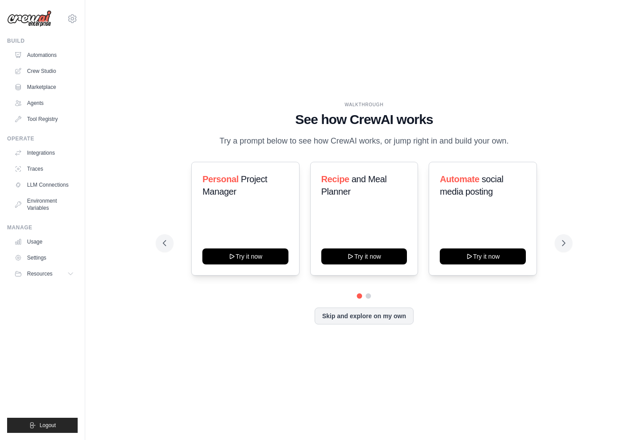 This screenshot has height=440, width=643. I want to click on a: LLM Connections, so click(44, 185).